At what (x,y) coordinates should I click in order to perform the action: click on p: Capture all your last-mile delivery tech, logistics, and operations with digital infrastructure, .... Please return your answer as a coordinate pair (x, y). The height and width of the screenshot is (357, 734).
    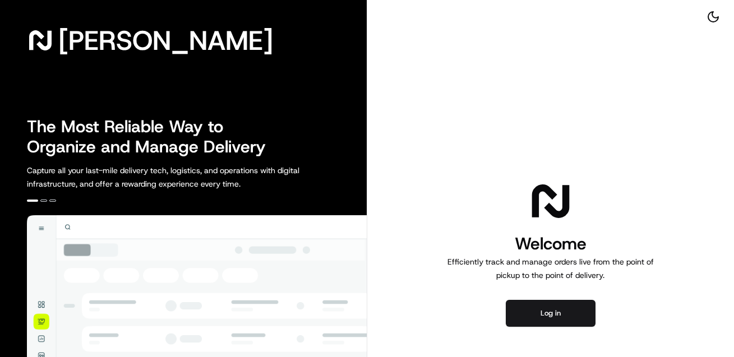
    Looking at the image, I should click on (188, 177).